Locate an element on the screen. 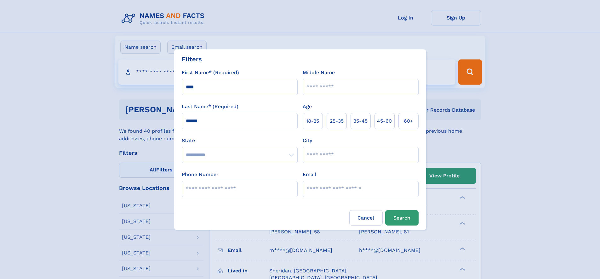 The image size is (600, 279). label: Age is located at coordinates (307, 107).